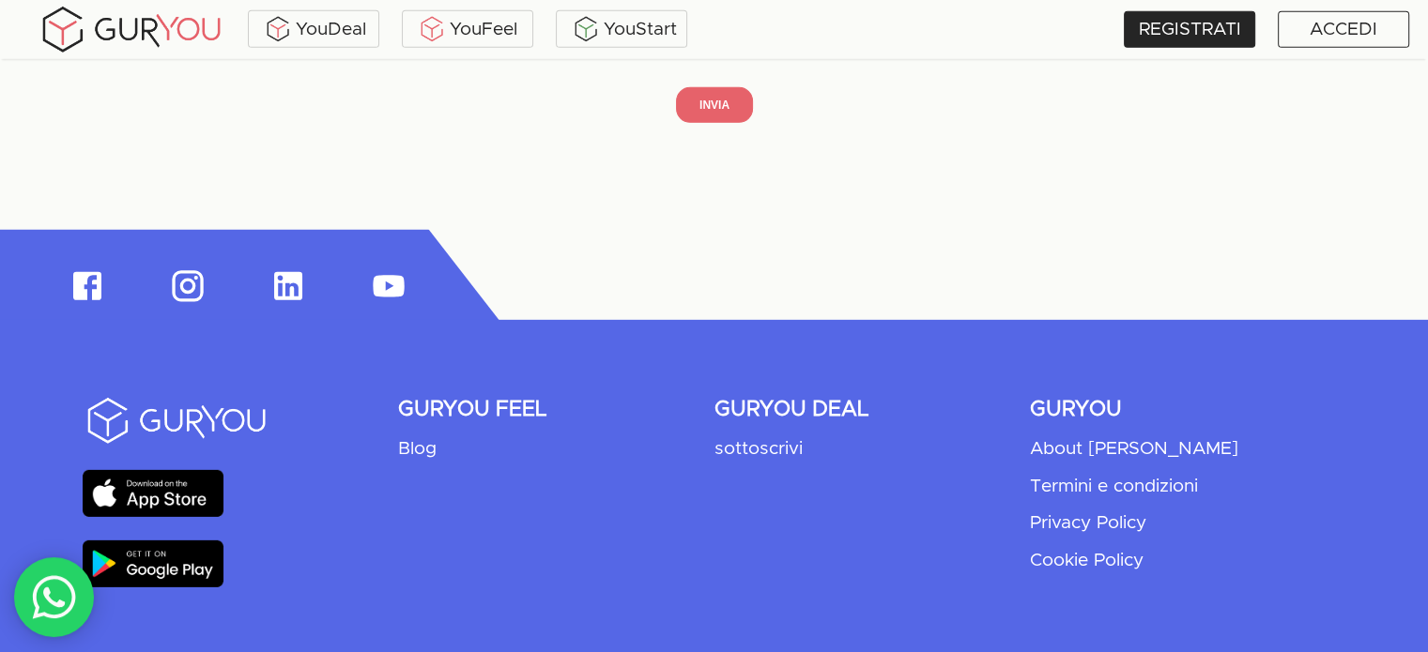 The image size is (1428, 652). Describe the element at coordinates (621, 29) in the screenshot. I see `a: YouStart` at that location.